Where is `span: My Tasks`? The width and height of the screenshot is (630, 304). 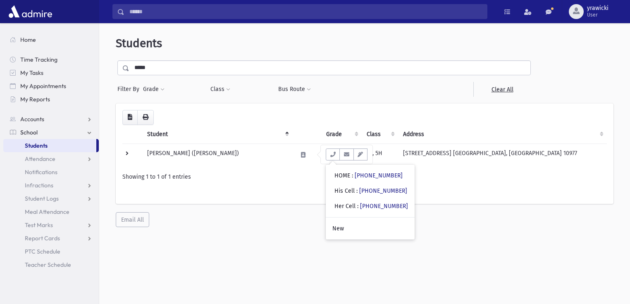
span: My Tasks is located at coordinates (32, 73).